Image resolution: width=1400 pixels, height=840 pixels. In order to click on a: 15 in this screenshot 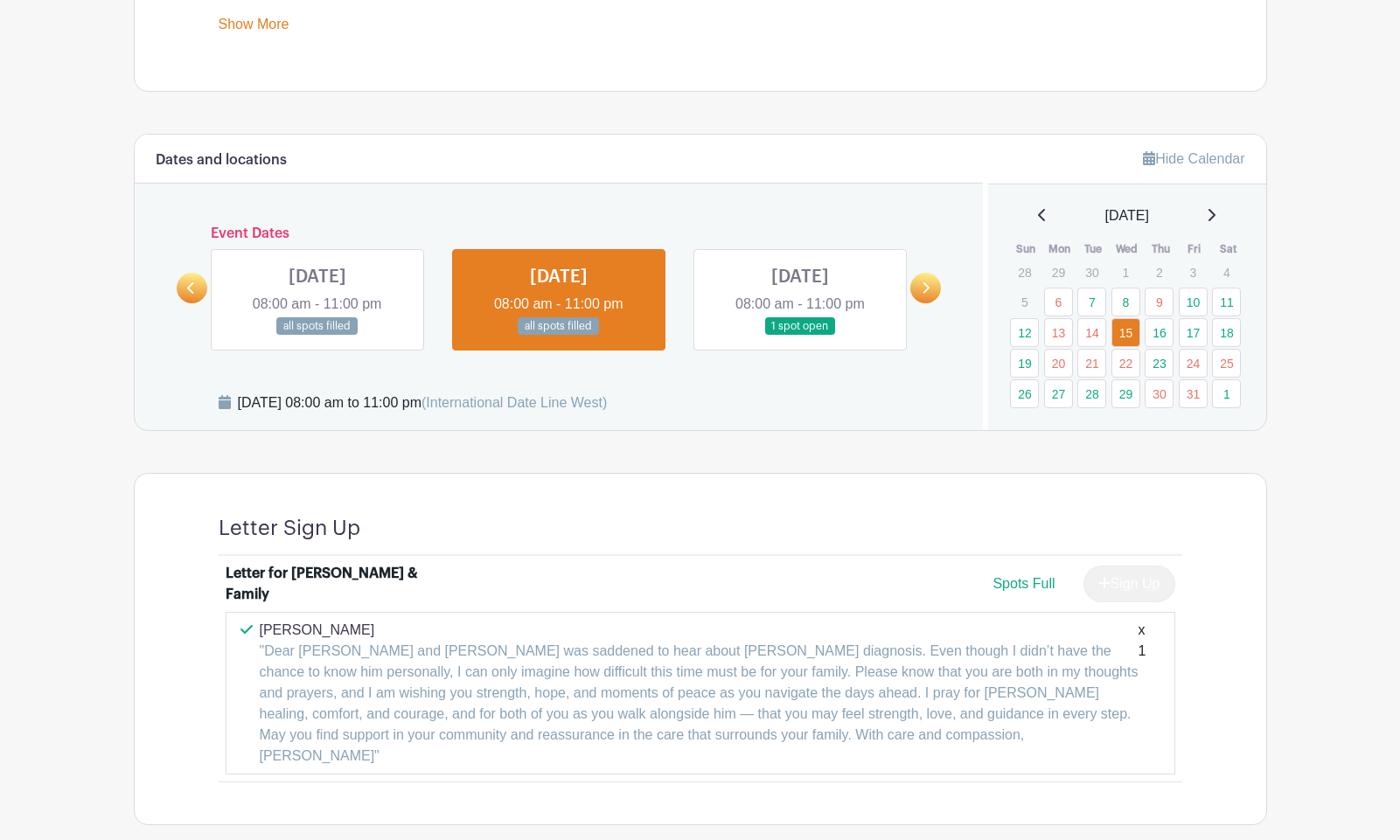, I will do `click(1125, 332)`.